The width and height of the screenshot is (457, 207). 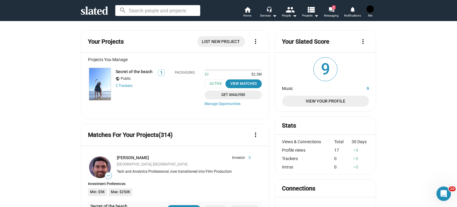 I want to click on img: Kyoji Ohno, so click(x=370, y=9).